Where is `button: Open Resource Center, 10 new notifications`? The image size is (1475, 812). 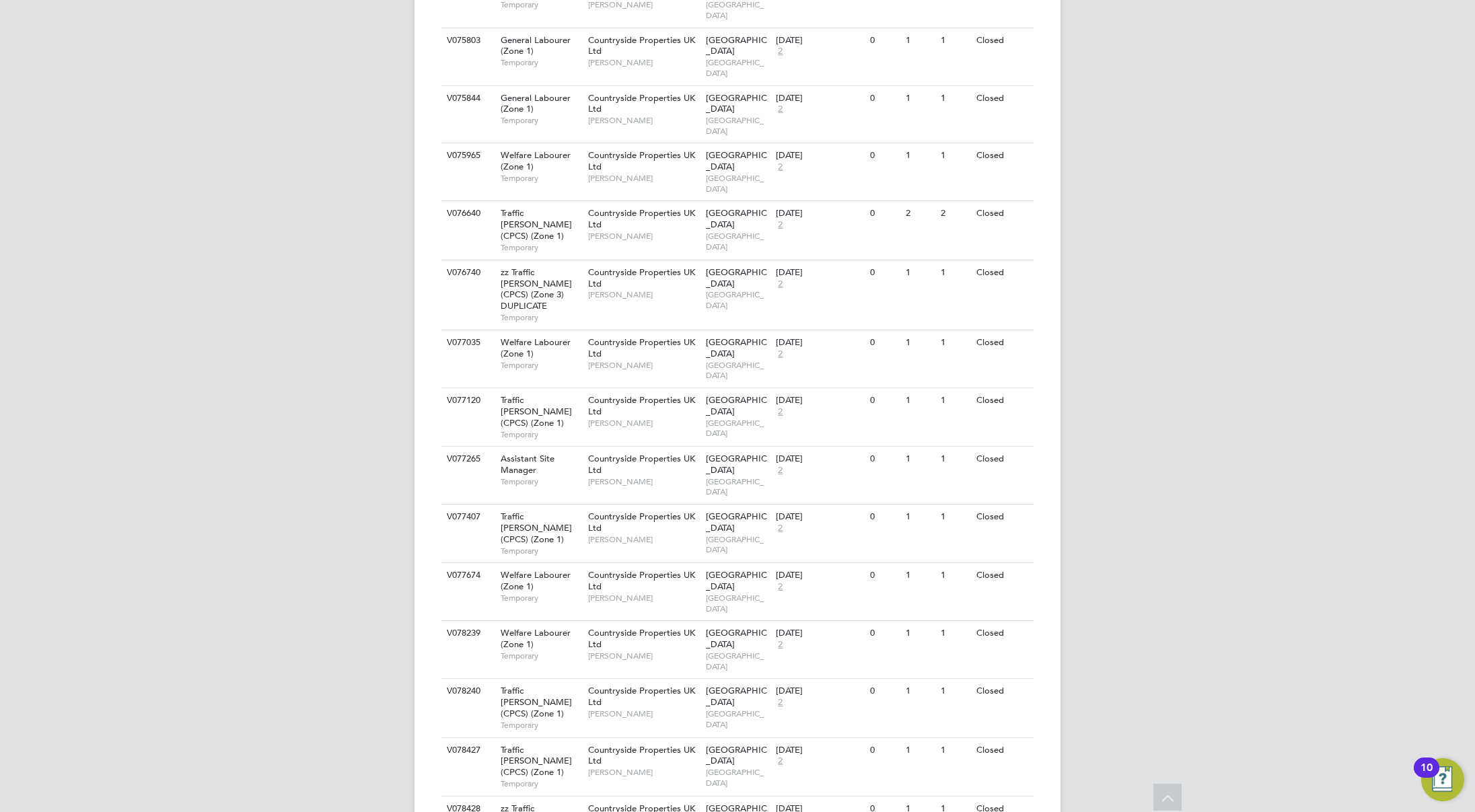 button: Open Resource Center, 10 new notifications is located at coordinates (1443, 780).